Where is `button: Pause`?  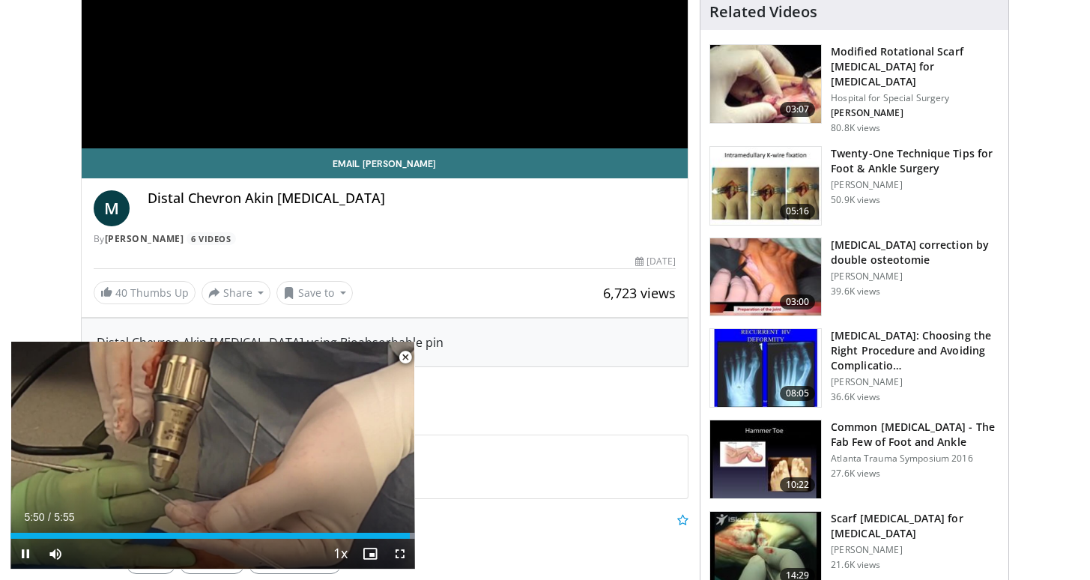
button: Pause is located at coordinates (25, 554).